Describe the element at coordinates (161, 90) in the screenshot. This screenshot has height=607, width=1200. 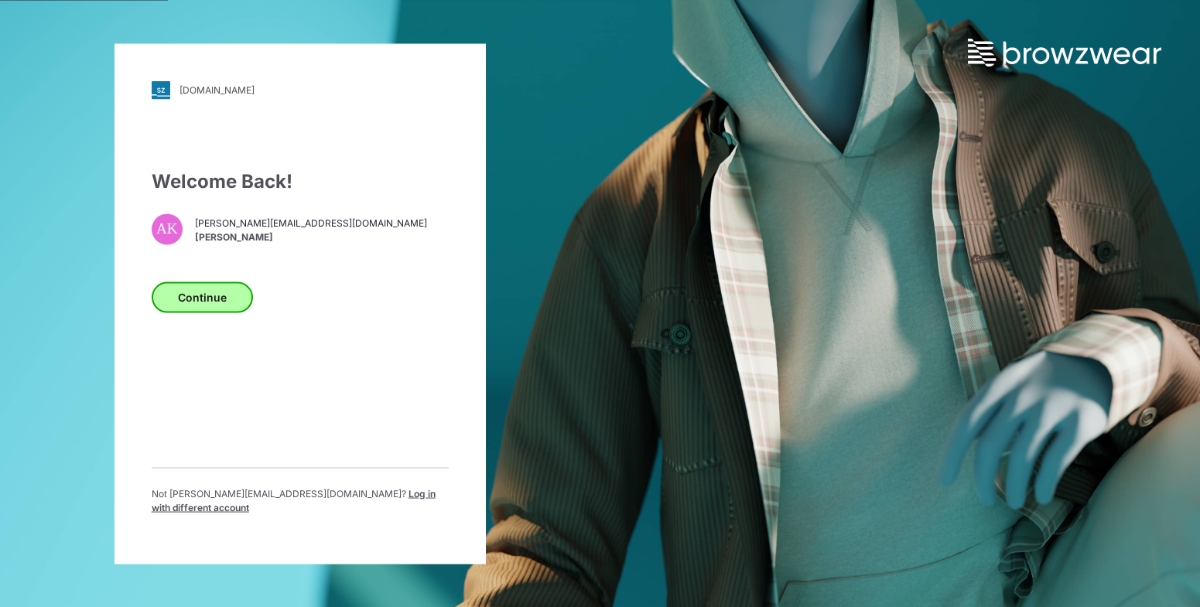
I see `img: svg+xml;base64,PHN2ZyB3aWR0aD0iMjgiIGhlaWdodD0iMjgiIHZpZXdCb3g9IjAgMCAyOCAyOCIgZmlsbD0ibm9uZSIgeG...` at that location.